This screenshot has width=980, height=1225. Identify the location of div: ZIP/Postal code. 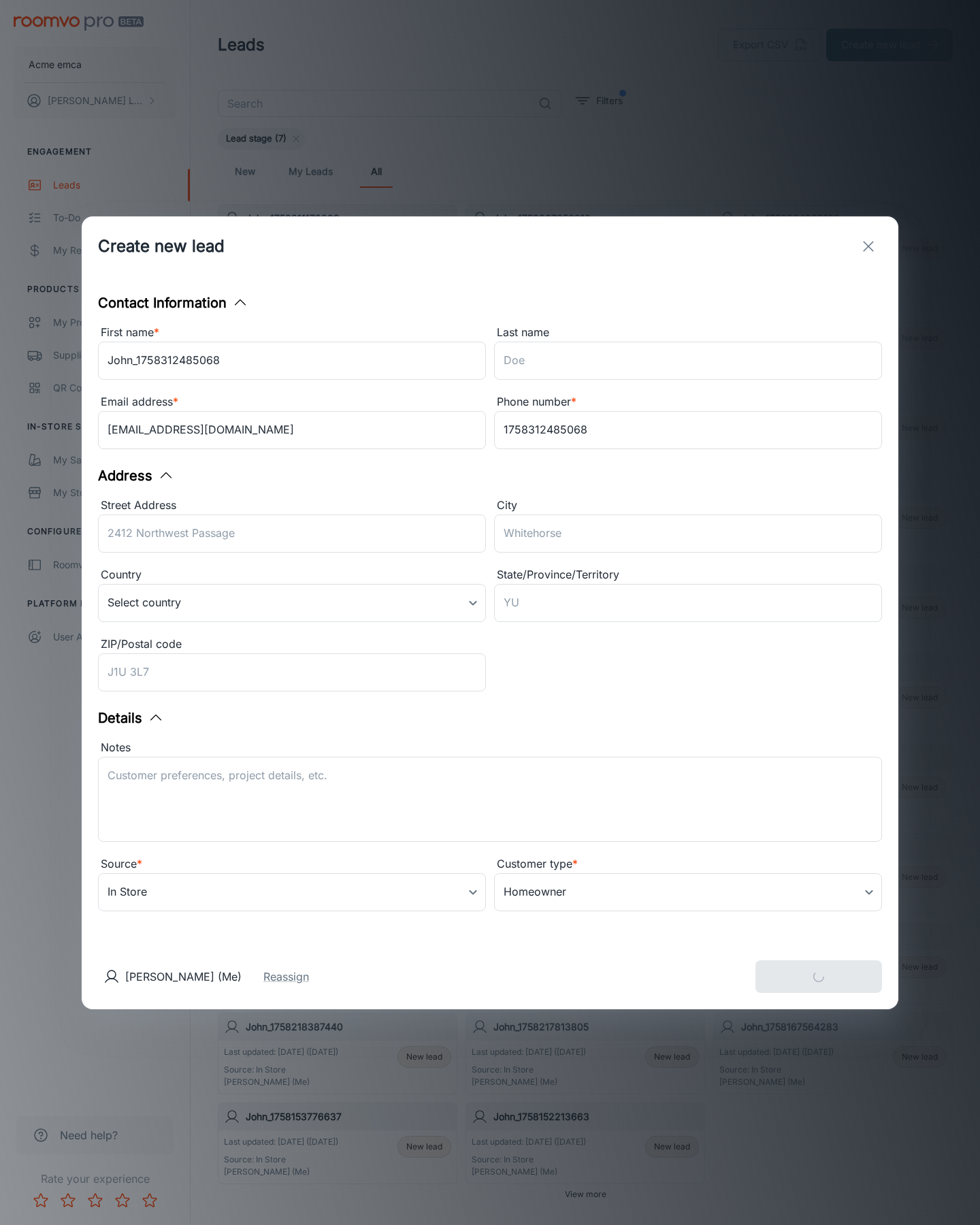
(292, 645).